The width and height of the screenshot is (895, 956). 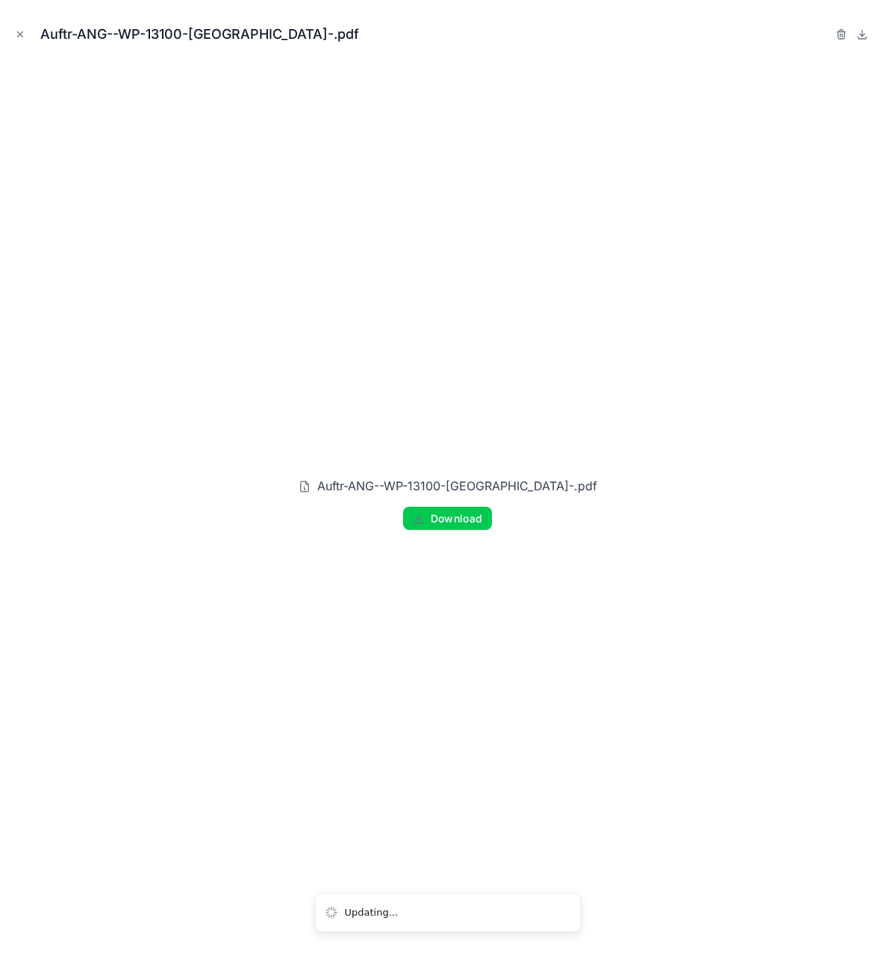 What do you see at coordinates (372, 913) in the screenshot?
I see `div: Updating...` at bounding box center [372, 913].